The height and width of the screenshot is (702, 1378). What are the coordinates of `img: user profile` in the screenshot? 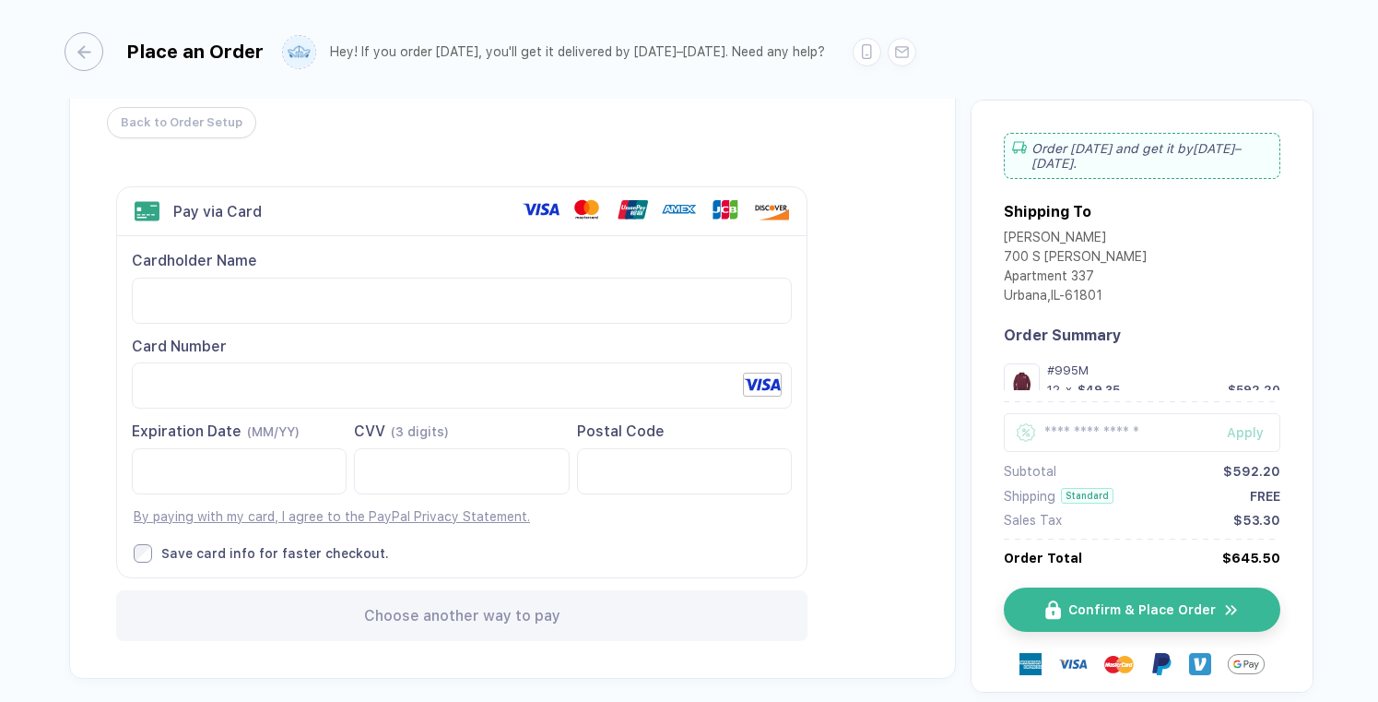 It's located at (299, 52).